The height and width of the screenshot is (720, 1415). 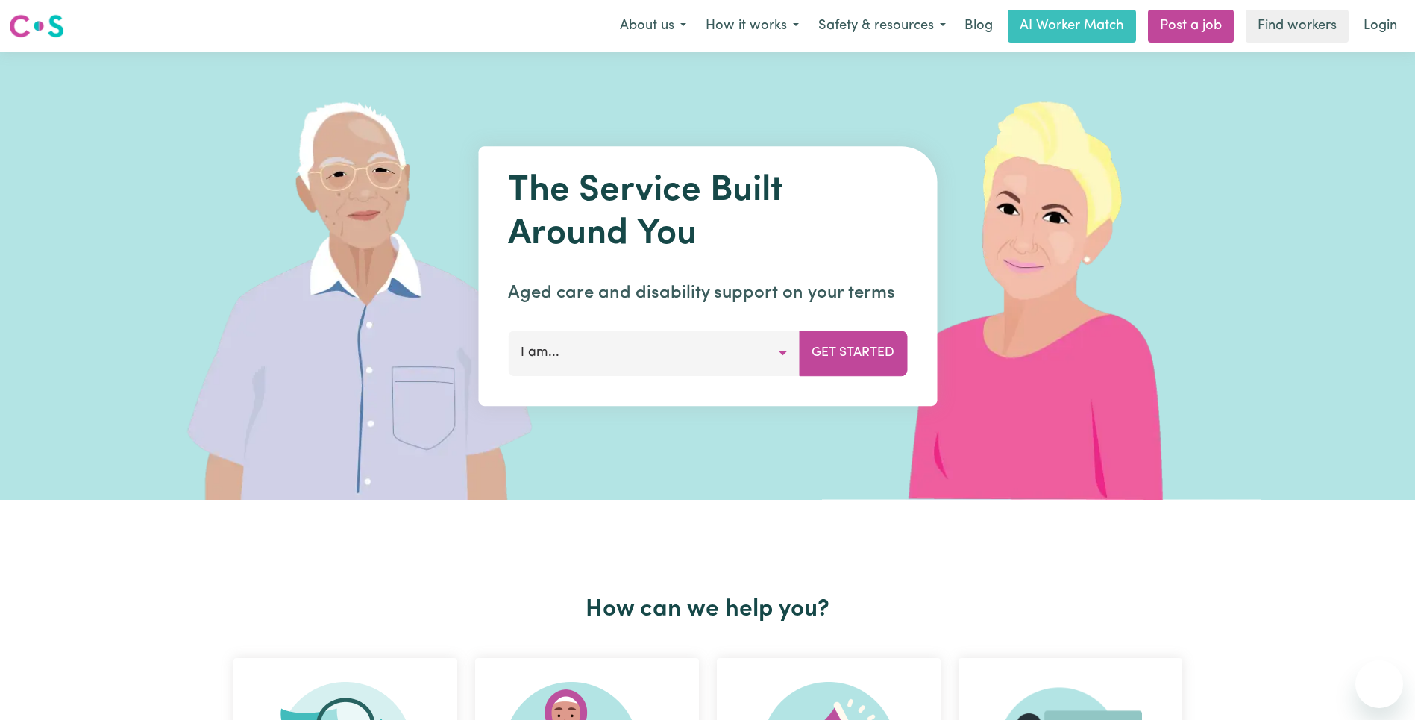 What do you see at coordinates (1297, 26) in the screenshot?
I see `a: Find workers` at bounding box center [1297, 26].